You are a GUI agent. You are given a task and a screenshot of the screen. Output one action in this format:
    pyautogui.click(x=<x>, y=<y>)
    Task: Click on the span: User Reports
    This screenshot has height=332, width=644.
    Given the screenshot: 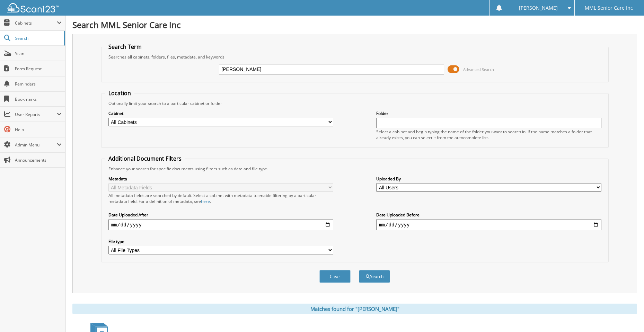 What is the action you would take?
    pyautogui.click(x=36, y=114)
    